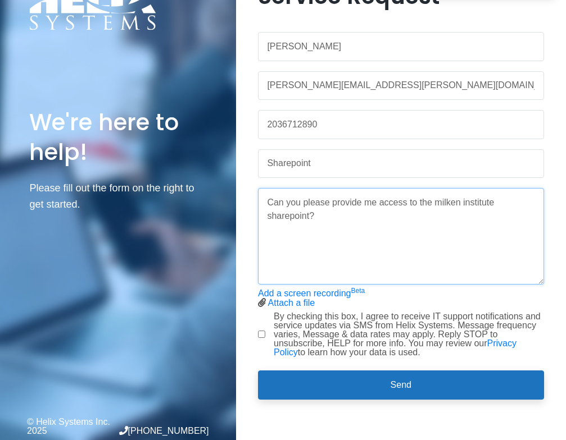 The image size is (566, 440). Describe the element at coordinates (408, 335) in the screenshot. I see `label: By checking this box, I agree to receive IT support notifications and service updates via SMS fro...` at that location.